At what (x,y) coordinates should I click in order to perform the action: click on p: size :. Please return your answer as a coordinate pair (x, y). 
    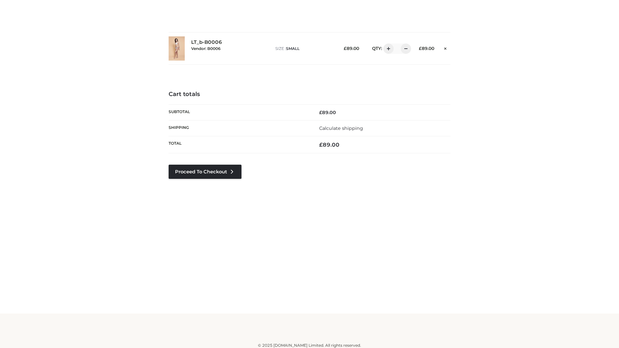
    Looking at the image, I should click on (304, 49).